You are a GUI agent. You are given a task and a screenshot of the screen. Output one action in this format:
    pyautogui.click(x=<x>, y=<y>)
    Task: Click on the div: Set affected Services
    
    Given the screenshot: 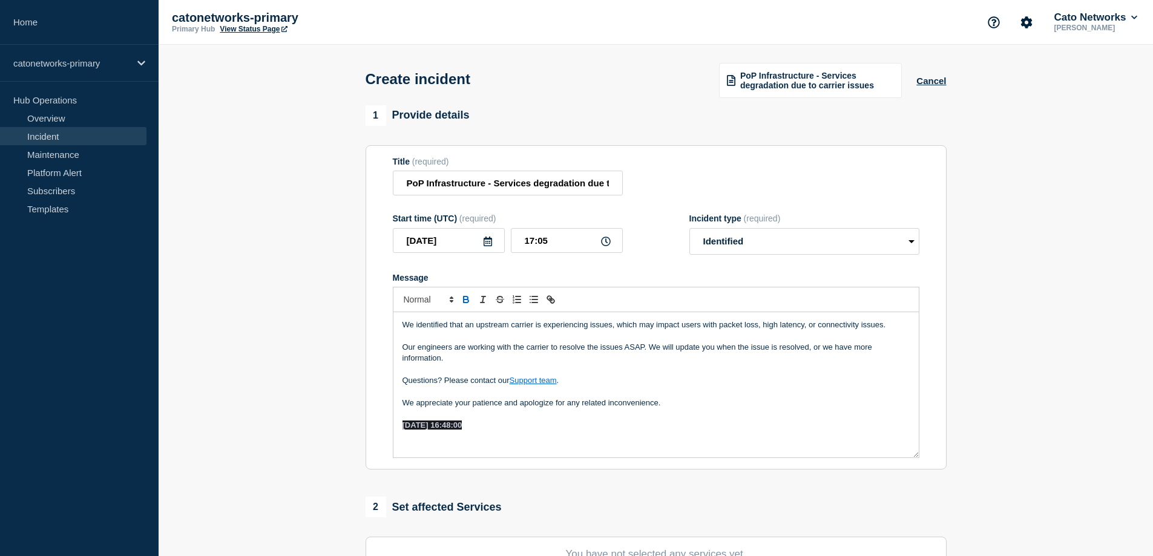 What is the action you would take?
    pyautogui.click(x=433, y=507)
    